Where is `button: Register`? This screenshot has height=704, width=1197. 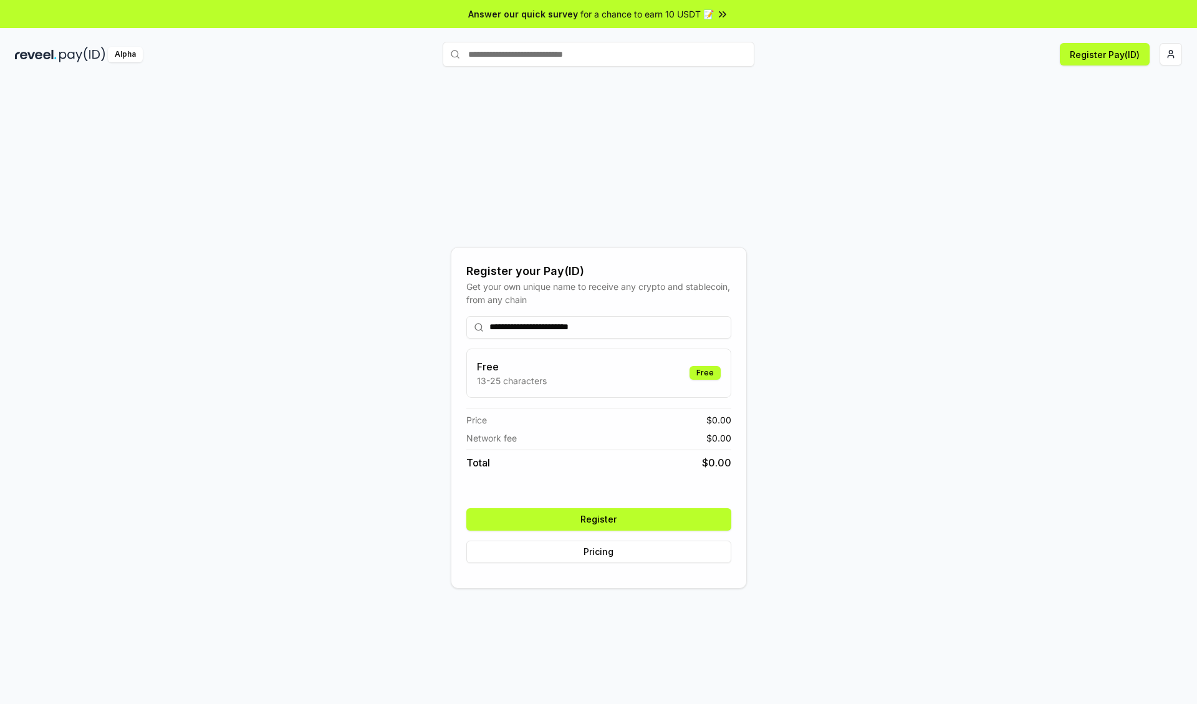
button: Register is located at coordinates (598, 519).